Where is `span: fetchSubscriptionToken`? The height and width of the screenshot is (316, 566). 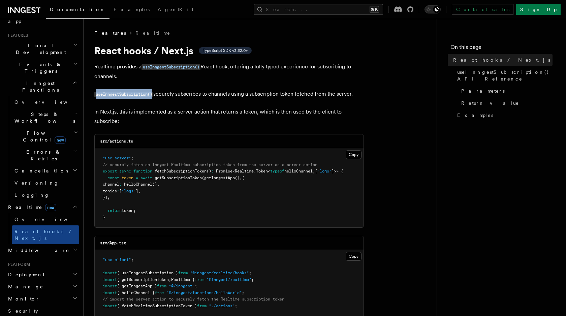
span: fetchSubscriptionToken is located at coordinates (181, 171).